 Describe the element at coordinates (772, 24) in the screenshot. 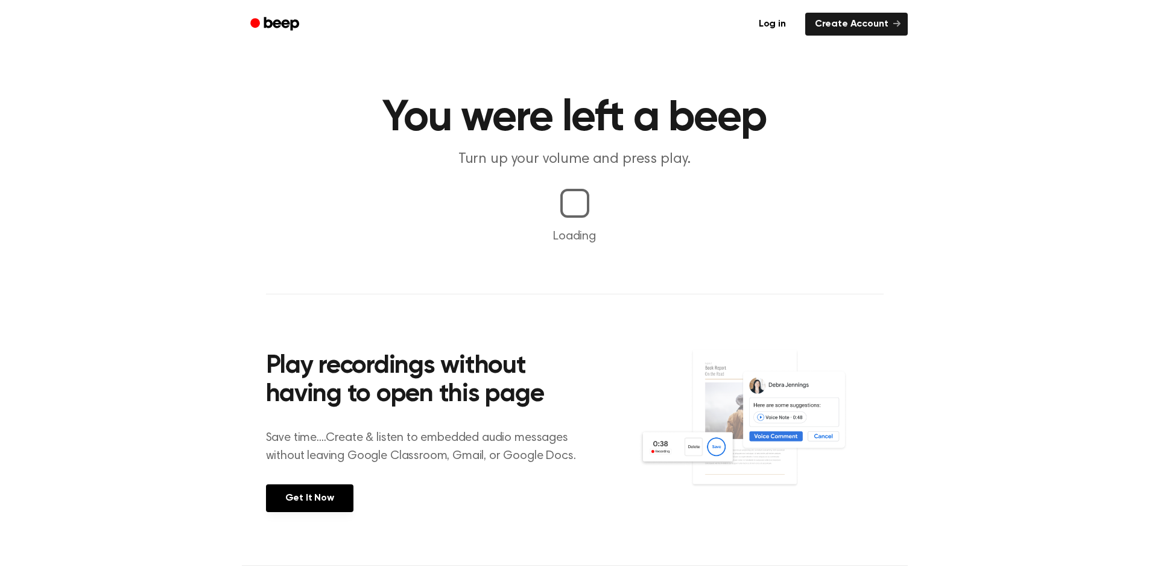

I see `a: Log in` at that location.